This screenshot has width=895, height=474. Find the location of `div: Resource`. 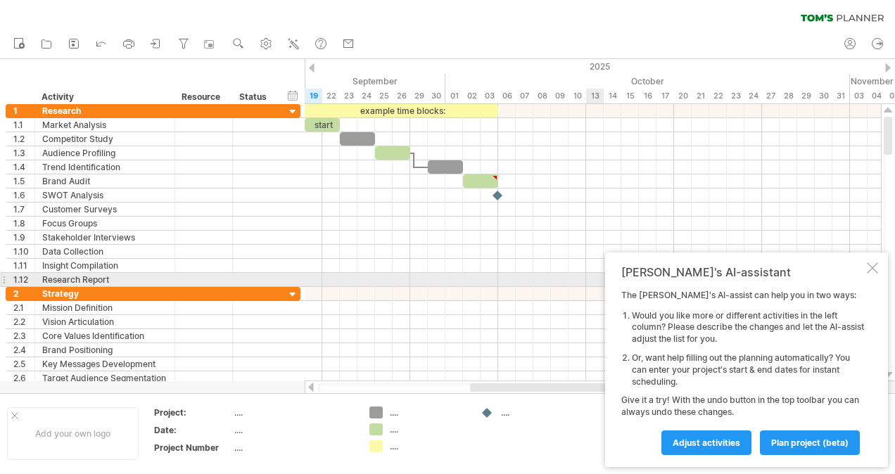

div: Resource is located at coordinates (203, 97).